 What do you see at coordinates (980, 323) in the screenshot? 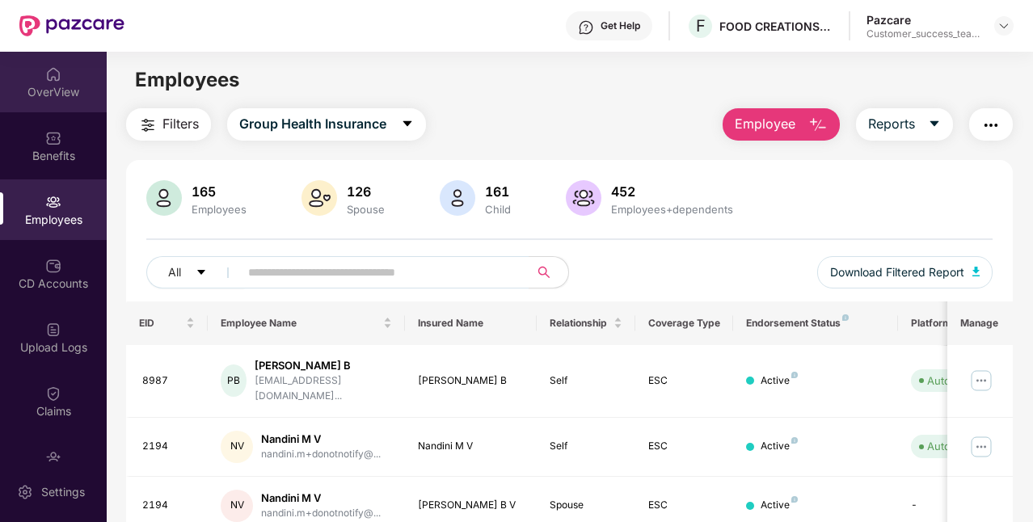
I see `th: Manage` at bounding box center [980, 323].